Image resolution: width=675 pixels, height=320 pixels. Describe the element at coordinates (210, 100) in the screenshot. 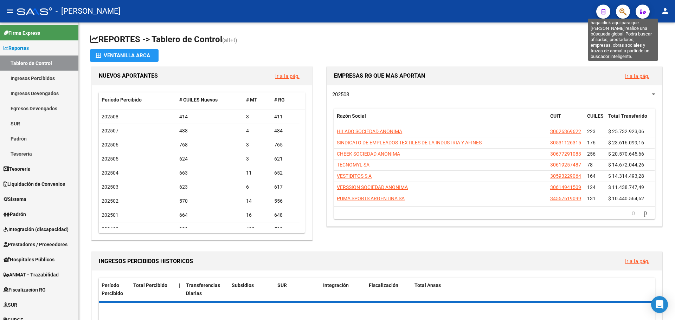

I see `datatable-header-cell: # CUILES Nuevos` at that location.